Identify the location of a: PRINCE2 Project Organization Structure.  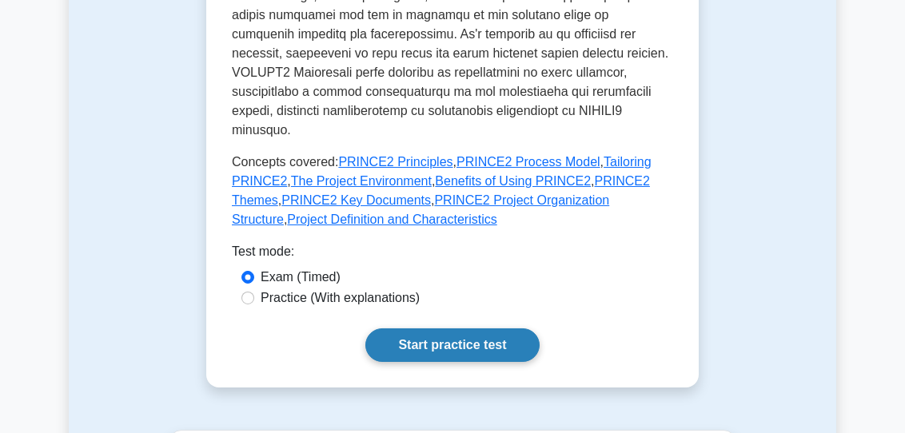
(421, 210).